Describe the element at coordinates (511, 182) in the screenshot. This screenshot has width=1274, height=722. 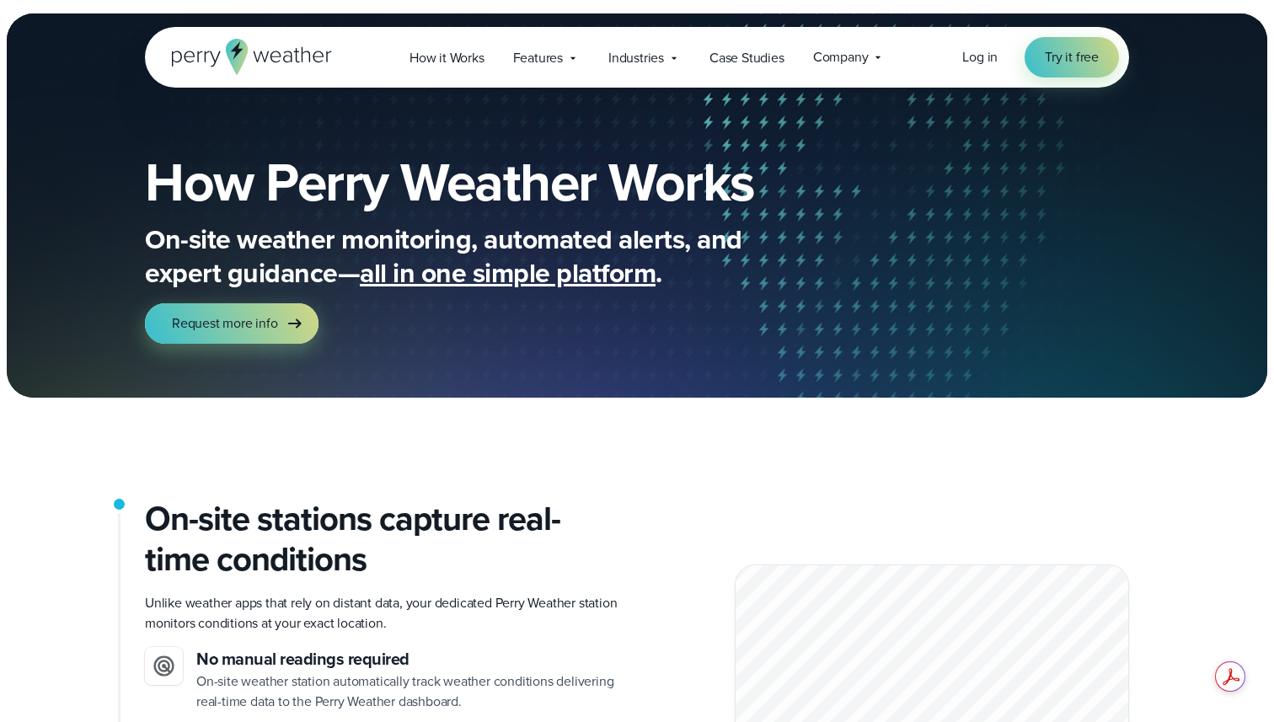
I see `h1: How Perry Weather Works` at that location.